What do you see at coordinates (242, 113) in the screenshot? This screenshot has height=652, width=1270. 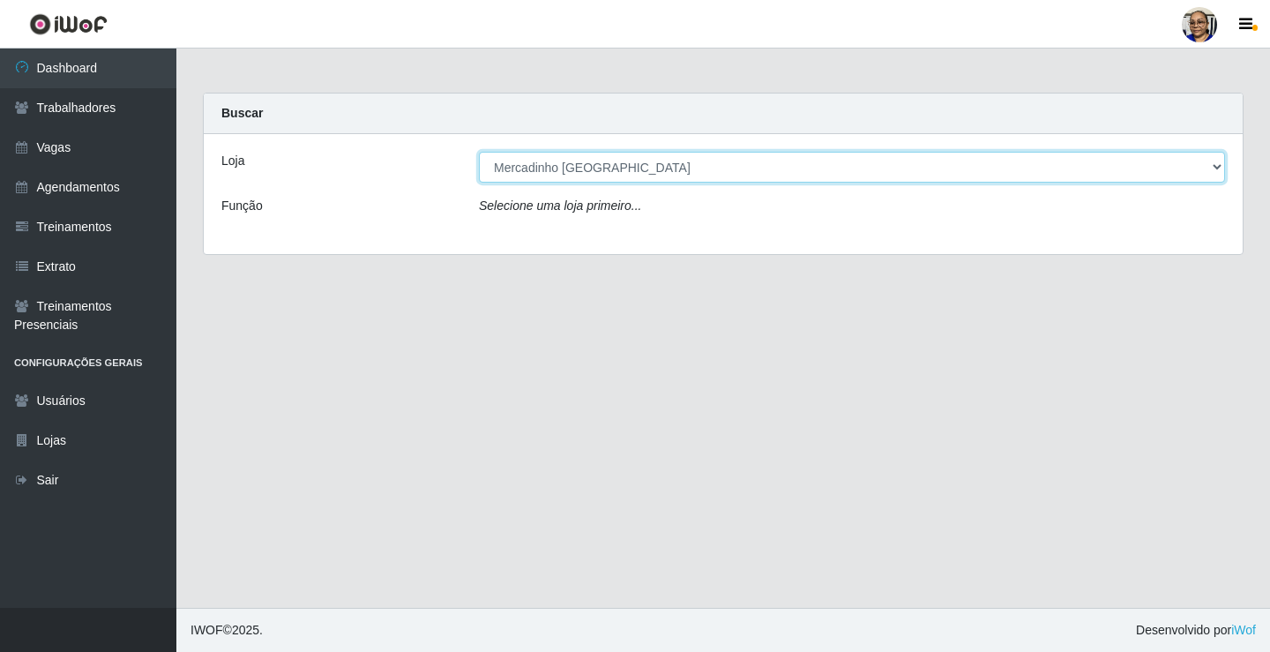 I see `strong: Buscar` at bounding box center [242, 113].